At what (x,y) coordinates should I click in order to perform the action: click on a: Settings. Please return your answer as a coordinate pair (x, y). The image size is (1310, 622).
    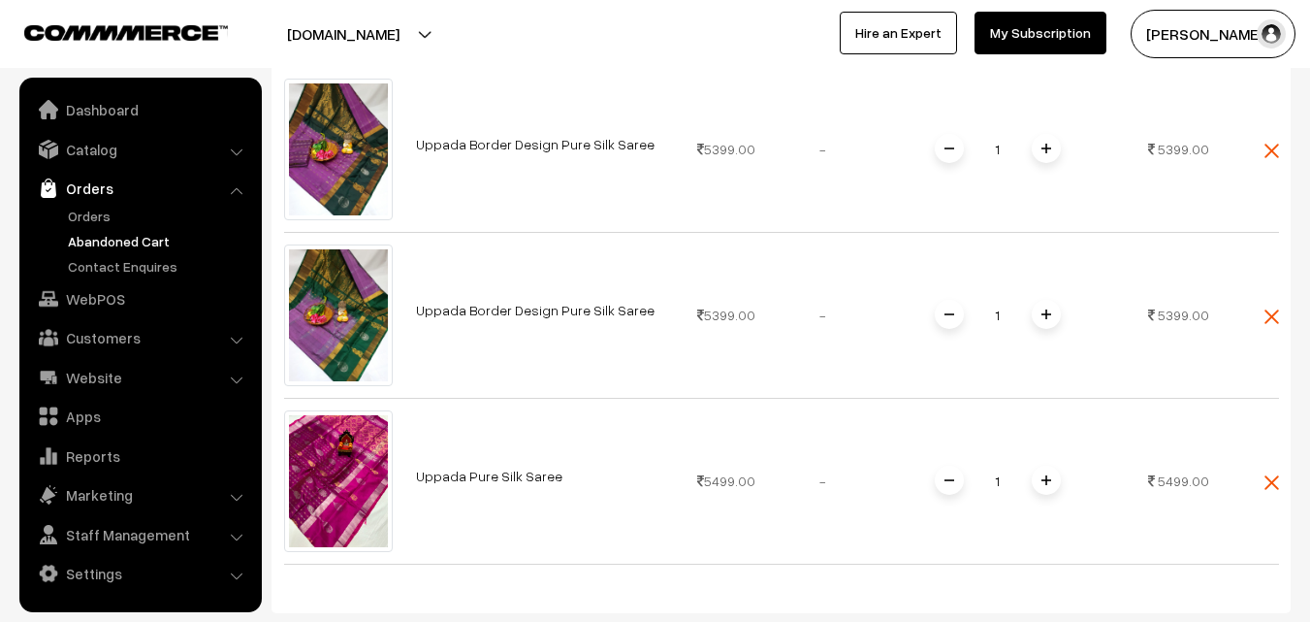
    Looking at the image, I should click on (140, 573).